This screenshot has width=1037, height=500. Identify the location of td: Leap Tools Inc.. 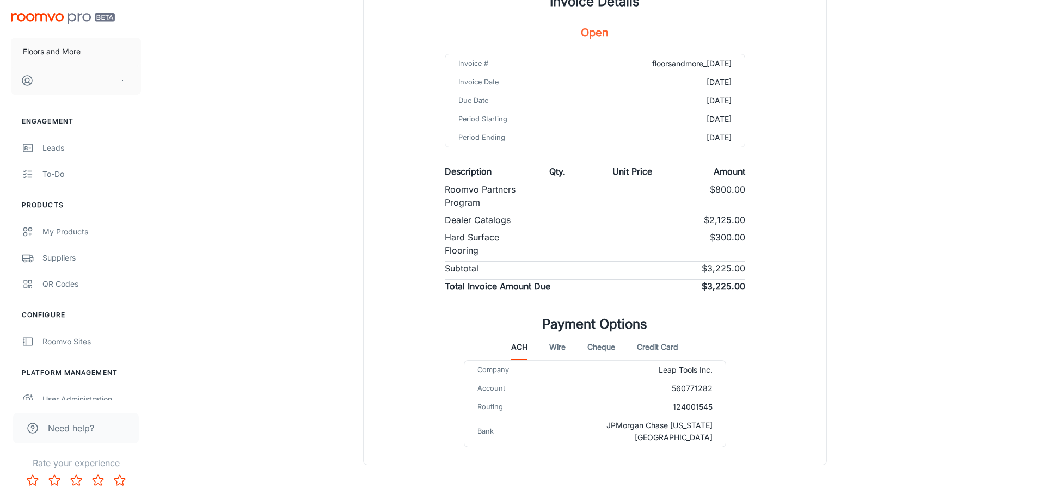
(639, 370).